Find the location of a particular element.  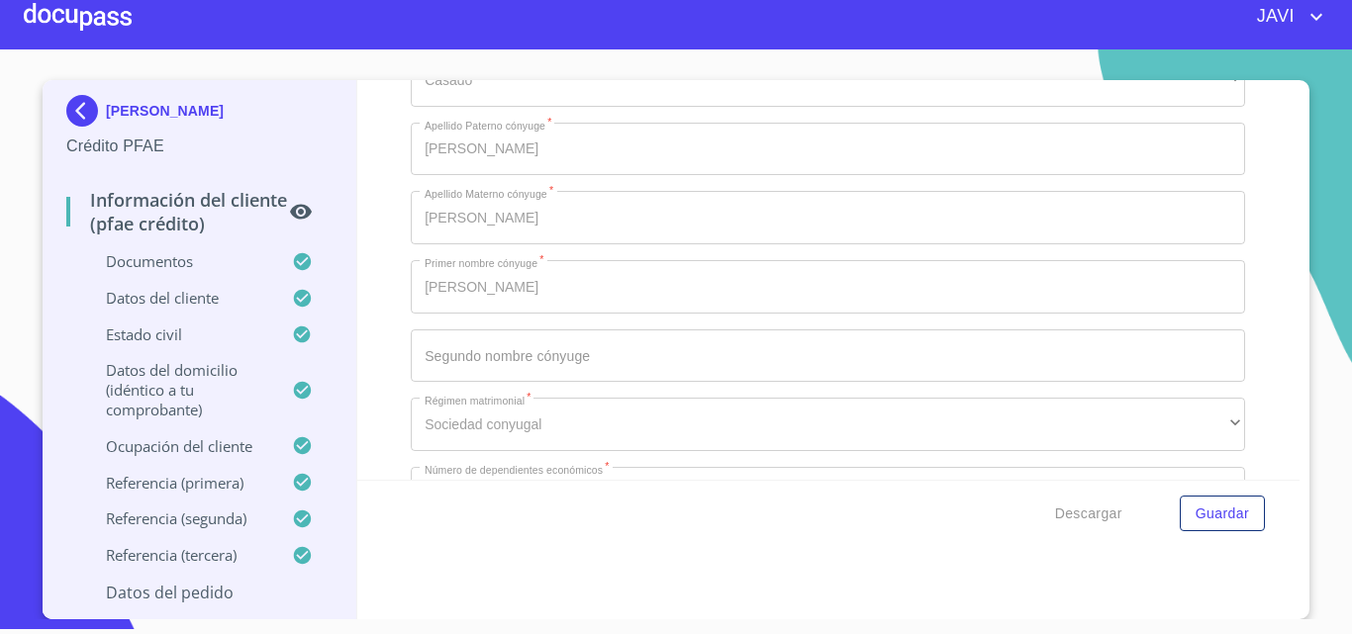

span: JAVI is located at coordinates (1273, 17).